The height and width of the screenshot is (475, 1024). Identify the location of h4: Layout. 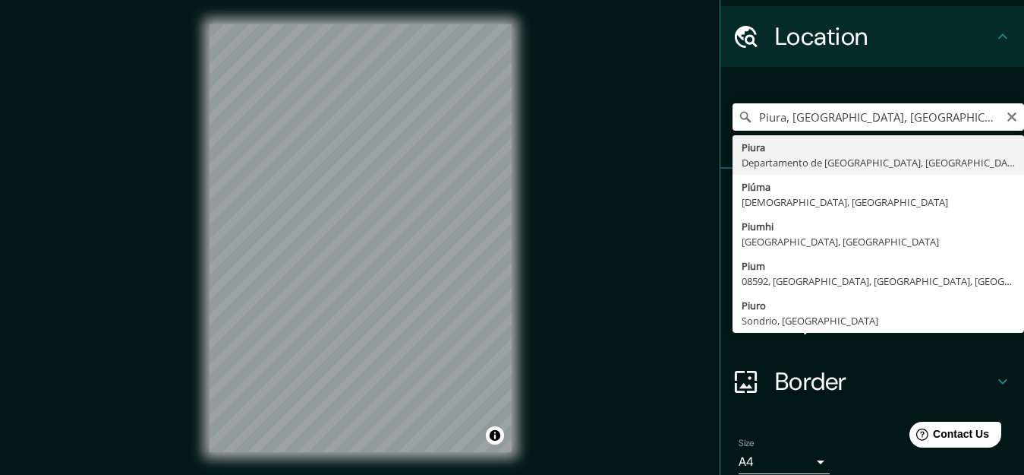
(885, 320).